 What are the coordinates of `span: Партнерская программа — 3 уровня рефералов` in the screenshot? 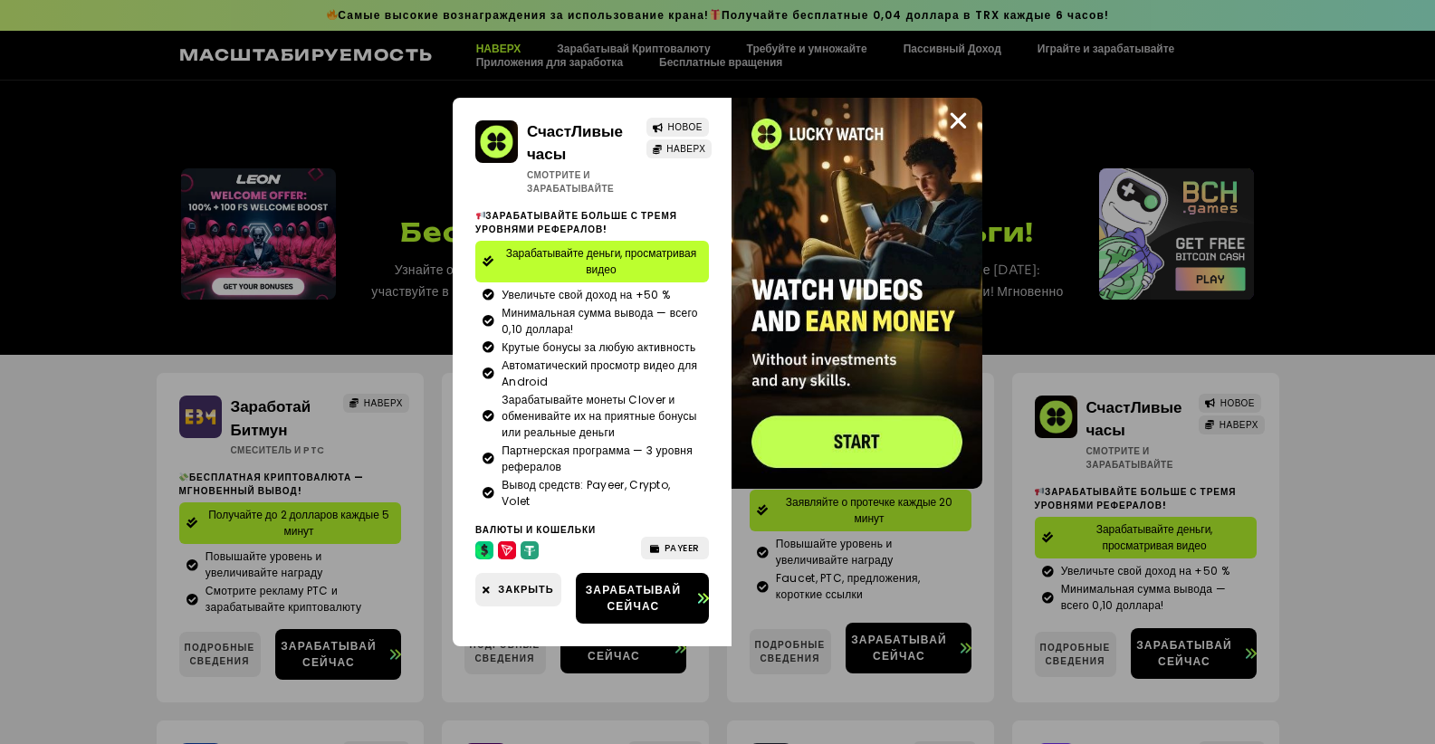 It's located at (600, 459).